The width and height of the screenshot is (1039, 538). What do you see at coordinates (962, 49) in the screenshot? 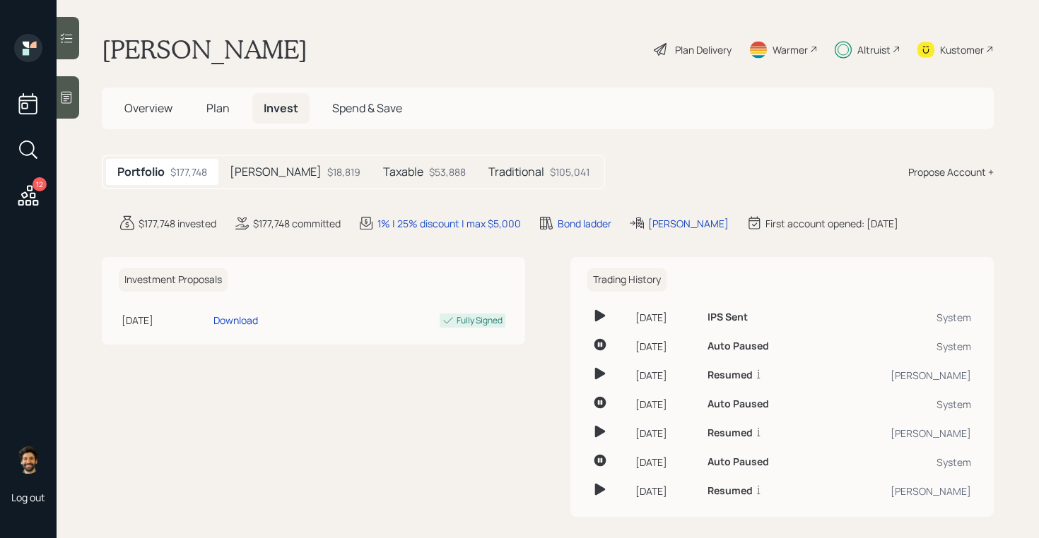
I see `div: Kustomer` at bounding box center [962, 49].